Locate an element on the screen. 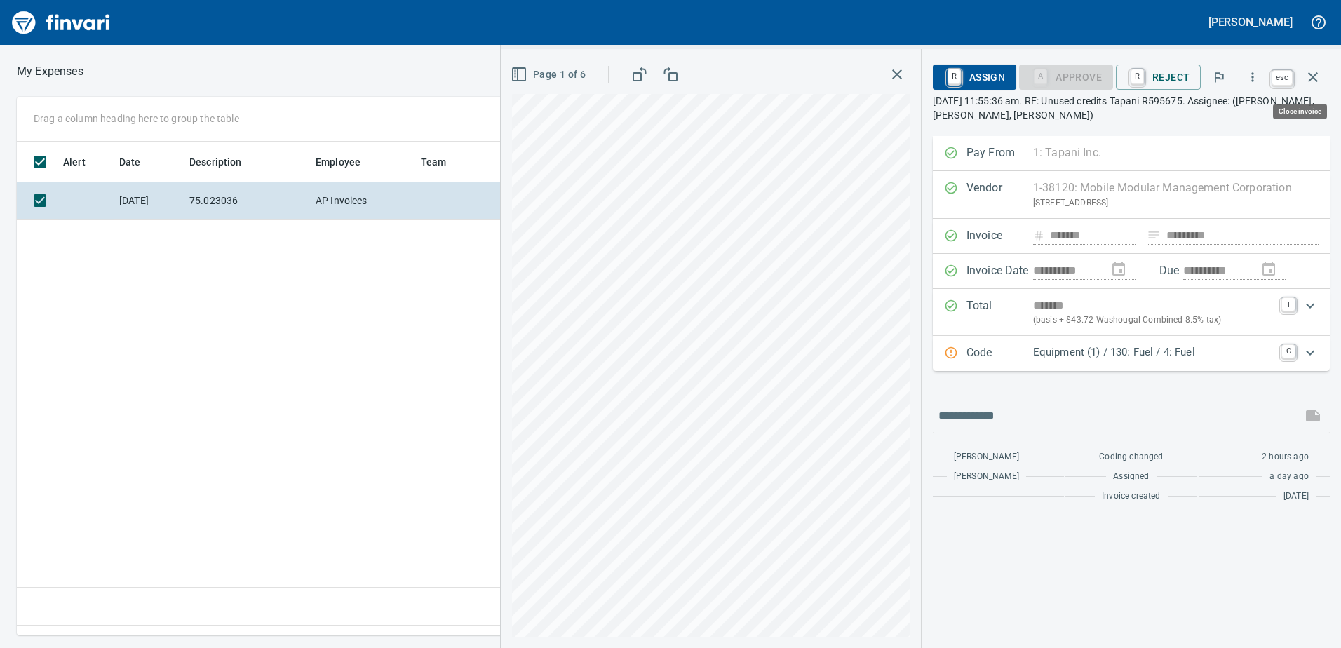  button: More is located at coordinates (1252, 77).